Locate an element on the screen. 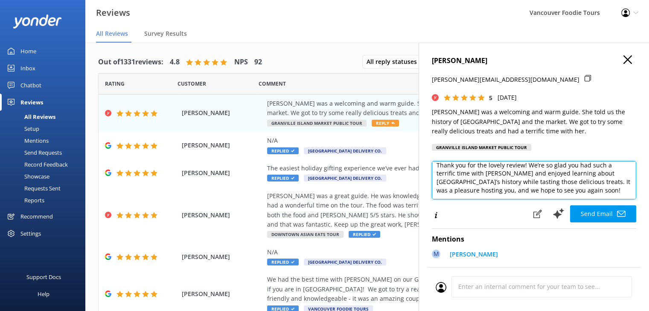 The width and height of the screenshot is (649, 311). div: Recommend is located at coordinates (37, 217).